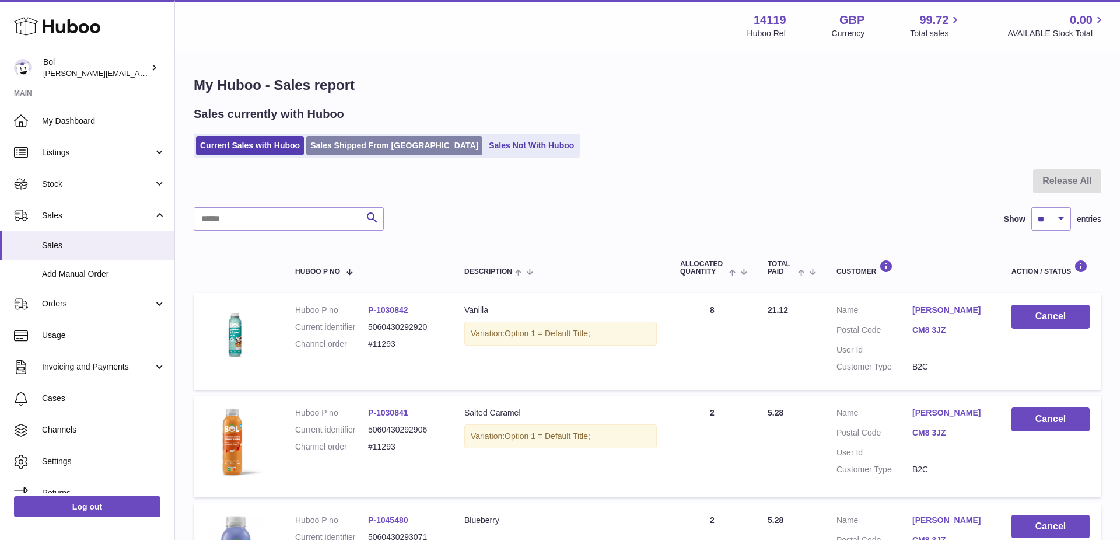  I want to click on span: Usage, so click(104, 335).